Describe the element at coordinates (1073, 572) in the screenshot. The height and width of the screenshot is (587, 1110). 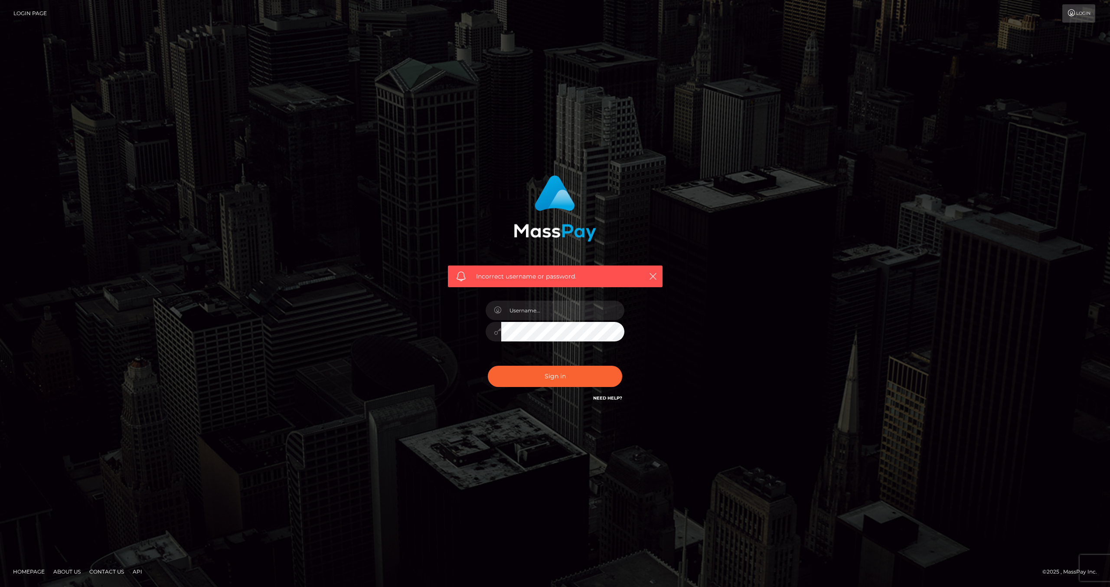
I see `div: © 2025 , MassPay Inc.` at that location.